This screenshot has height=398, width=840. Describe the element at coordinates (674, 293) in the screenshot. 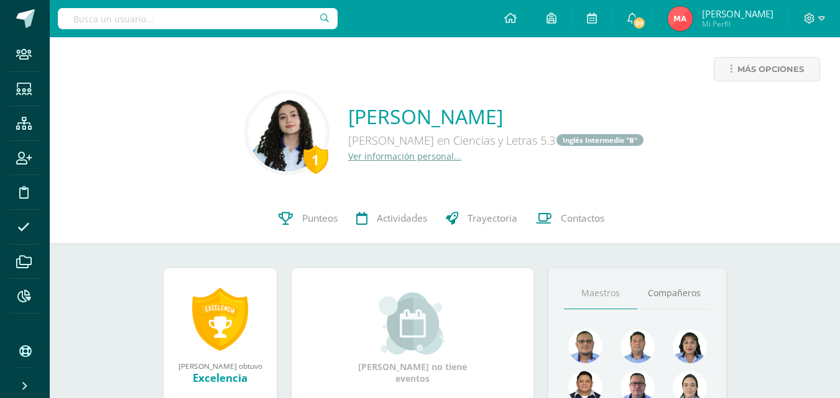

I see `a: Compañeros` at that location.